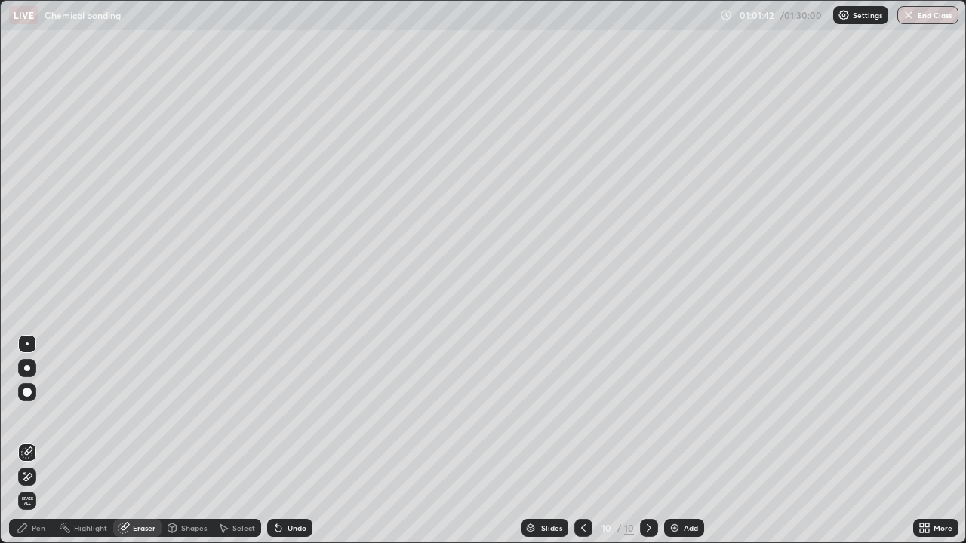 The width and height of the screenshot is (966, 543). I want to click on img: end-class-cross, so click(908, 15).